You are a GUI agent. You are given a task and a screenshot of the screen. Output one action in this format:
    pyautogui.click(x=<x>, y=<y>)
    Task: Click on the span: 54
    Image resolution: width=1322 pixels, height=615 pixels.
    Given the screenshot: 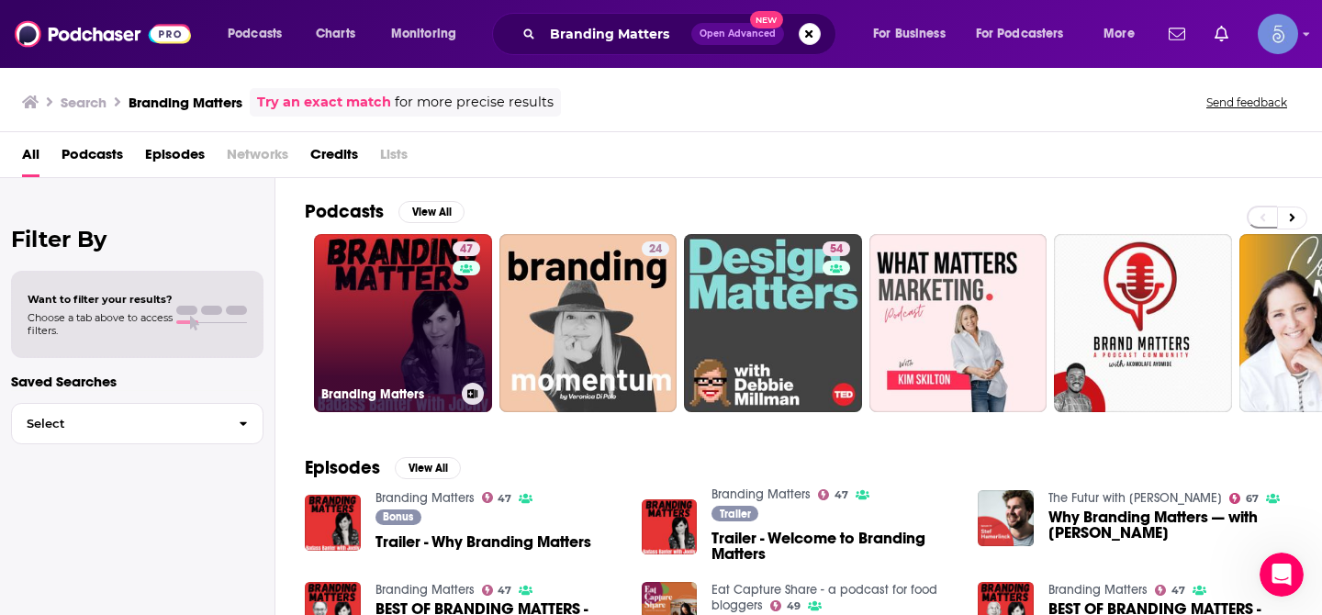 What is the action you would take?
    pyautogui.click(x=836, y=250)
    